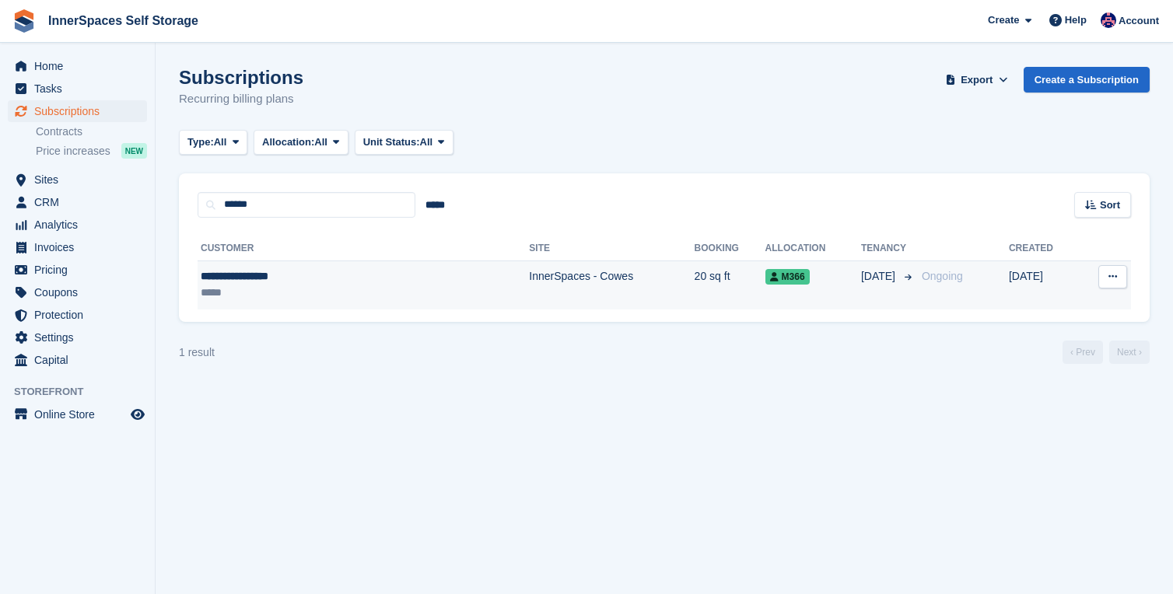 The height and width of the screenshot is (594, 1173). What do you see at coordinates (138, 415) in the screenshot?
I see `a: Preview store` at bounding box center [138, 415].